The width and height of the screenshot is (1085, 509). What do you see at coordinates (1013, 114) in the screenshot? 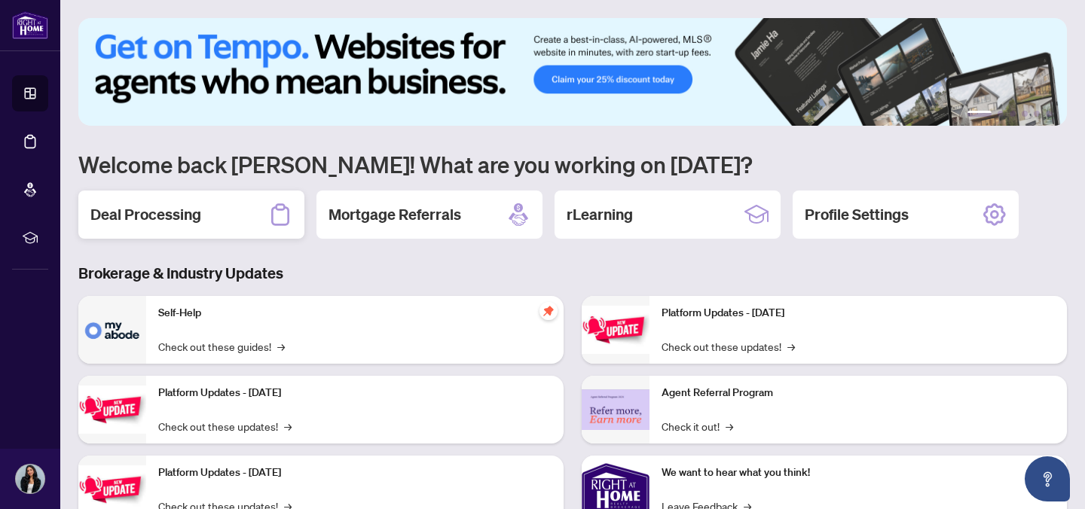
I see `button: 3` at bounding box center [1013, 114].